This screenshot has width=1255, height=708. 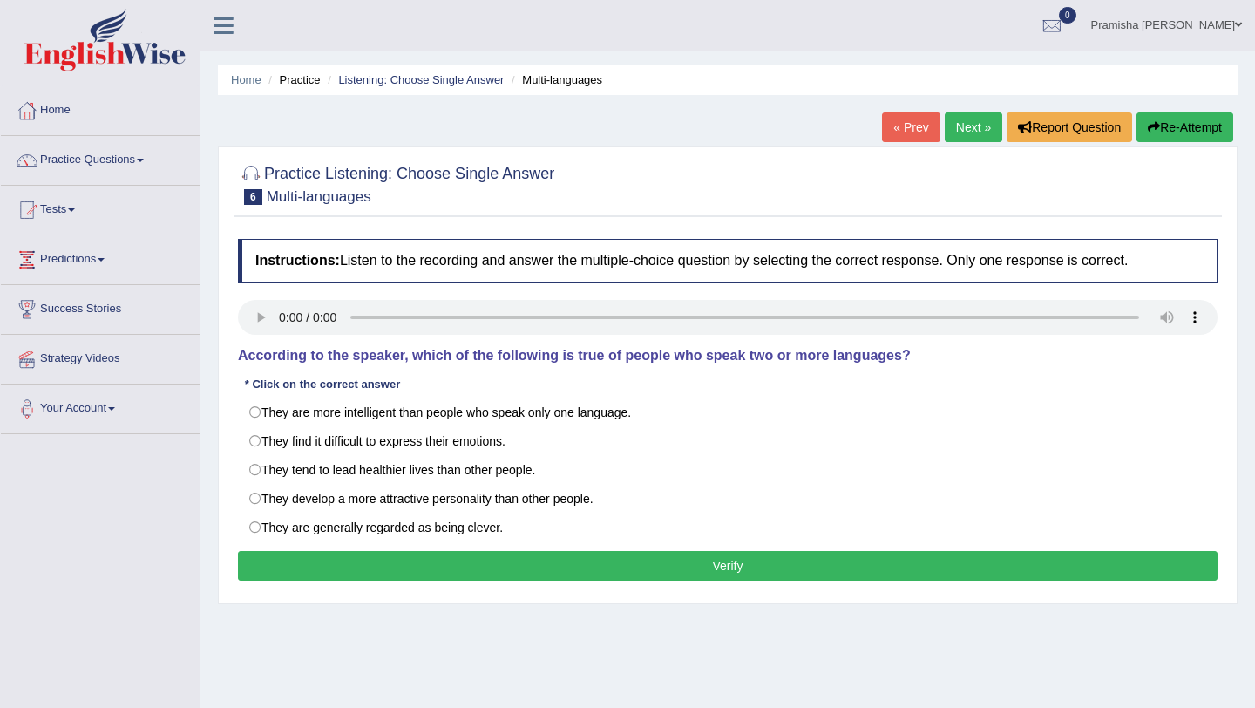 I want to click on a: Predictions, so click(x=100, y=257).